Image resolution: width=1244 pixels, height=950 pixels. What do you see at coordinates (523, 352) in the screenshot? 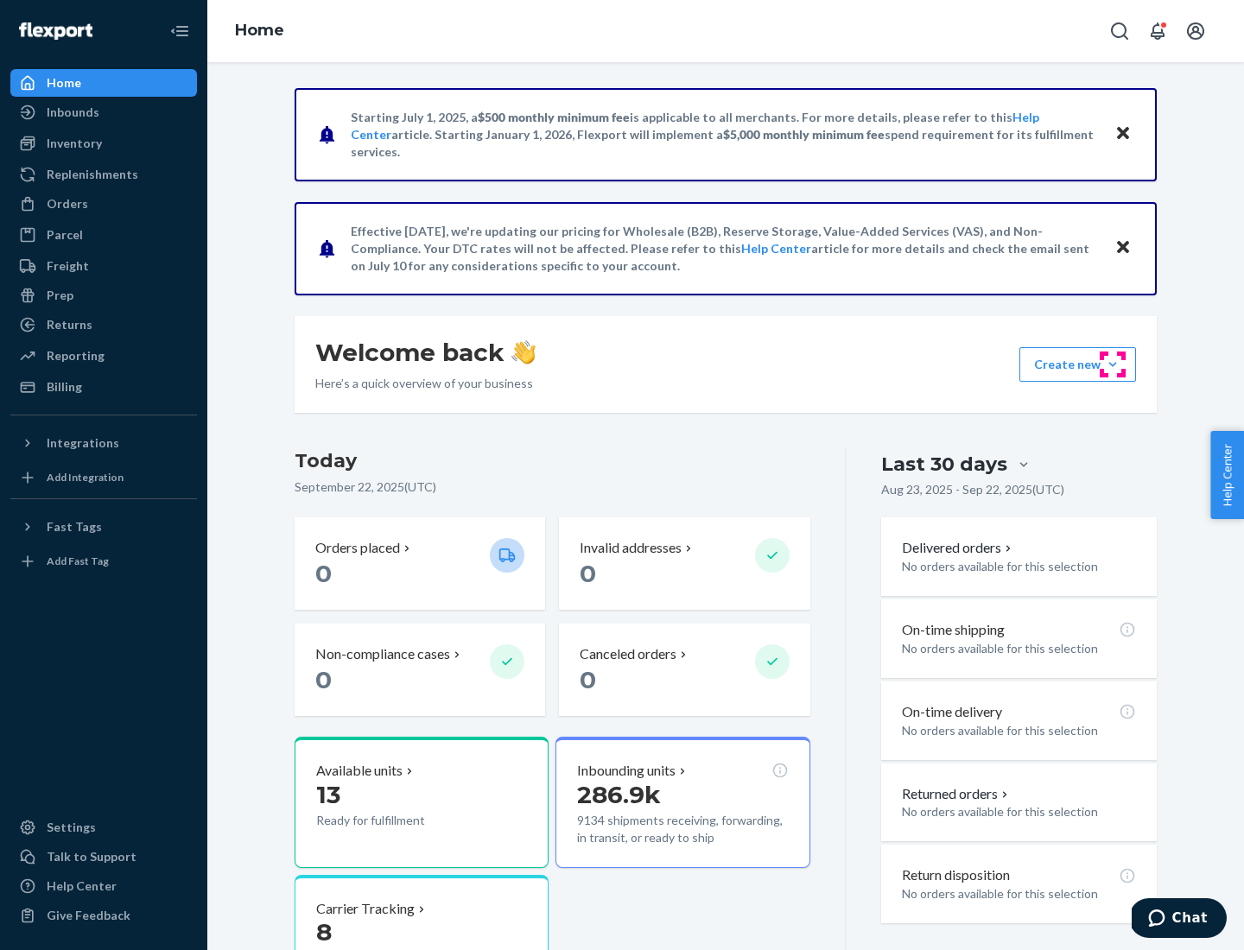
I see `img: hand-wave emoji` at bounding box center [523, 352].